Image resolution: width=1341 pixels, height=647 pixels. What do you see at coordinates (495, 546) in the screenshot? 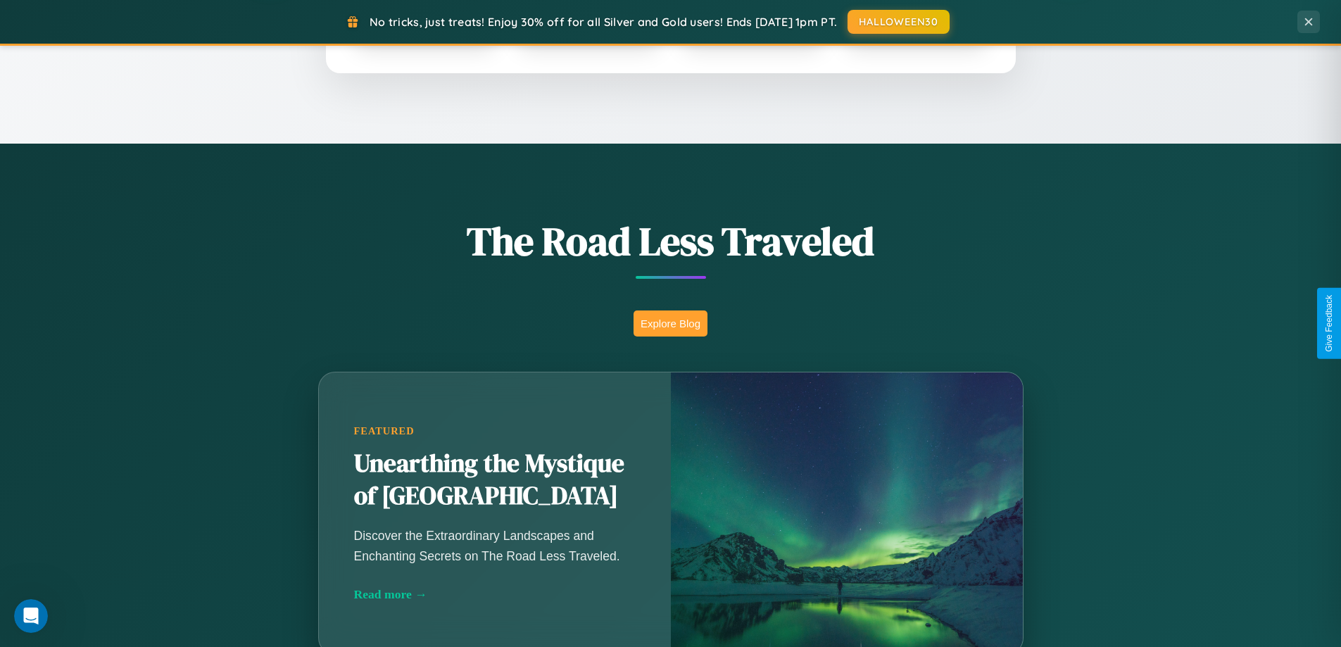
I see `p: Discover the Extraordinary Landscapes and Enchanting Secrets on The Road Less Traveled.` at bounding box center [495, 546].